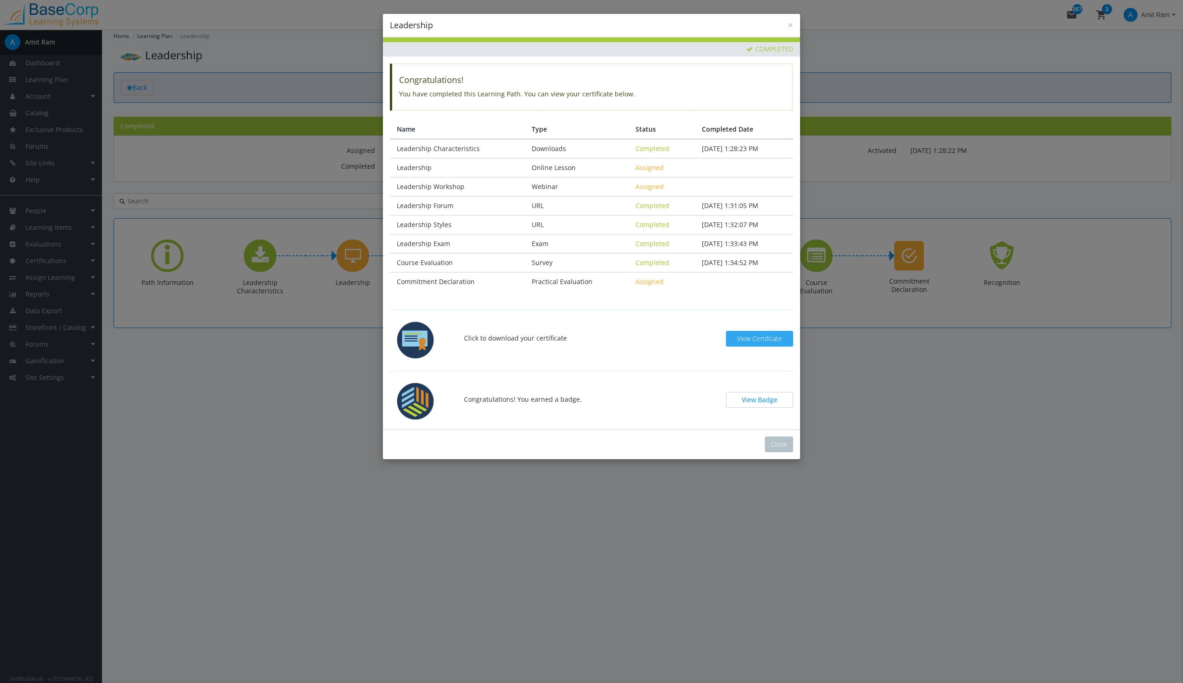  Describe the element at coordinates (759, 400) in the screenshot. I see `button: View Badge` at that location.